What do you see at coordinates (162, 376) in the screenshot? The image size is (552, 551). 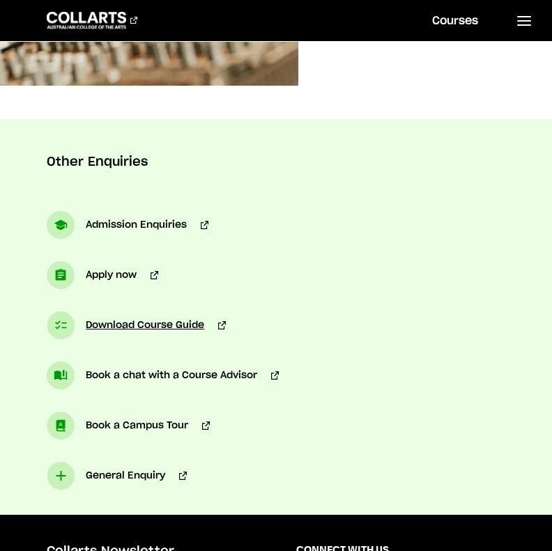 I see `a: Book a chat with a Course Advisor` at bounding box center [162, 376].